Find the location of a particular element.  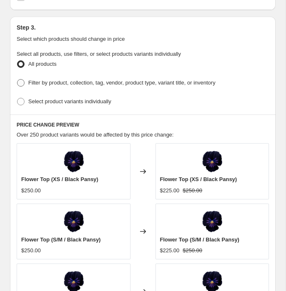

span: Filter by product, collection, tag, vendor, product type, variant title, or inventory is located at coordinates (122, 82).